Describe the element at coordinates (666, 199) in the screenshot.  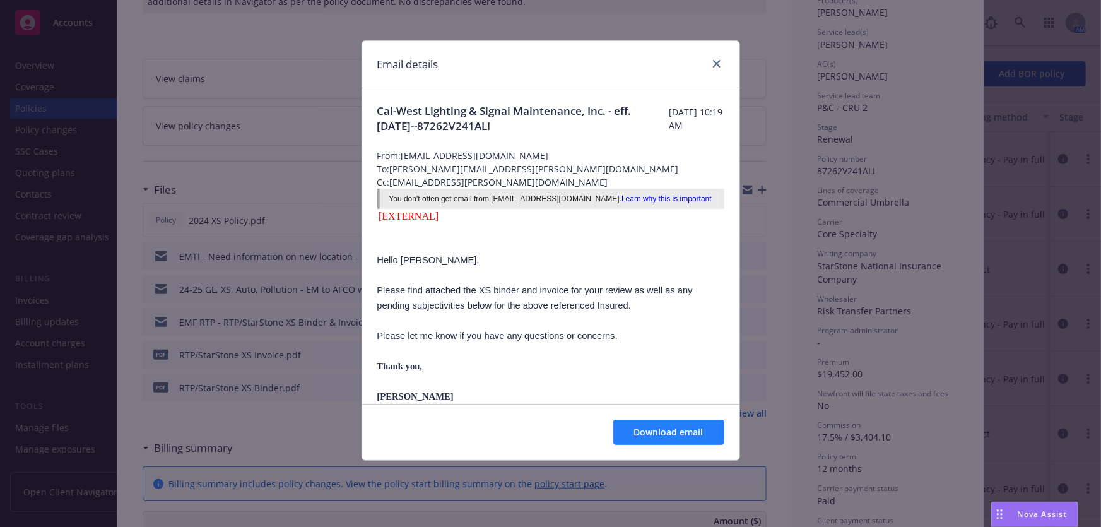
I see `a: Learn why this is important` at that location.